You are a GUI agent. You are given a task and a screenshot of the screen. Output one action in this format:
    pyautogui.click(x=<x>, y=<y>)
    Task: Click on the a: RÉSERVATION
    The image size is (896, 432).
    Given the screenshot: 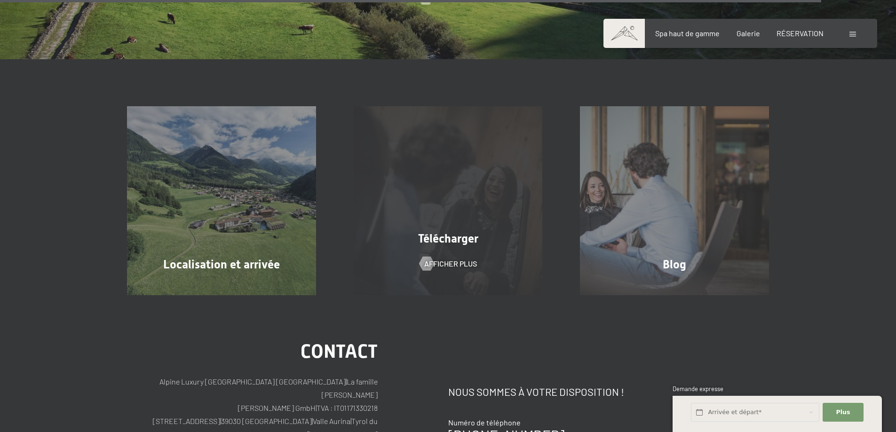 What is the action you would take?
    pyautogui.click(x=800, y=33)
    